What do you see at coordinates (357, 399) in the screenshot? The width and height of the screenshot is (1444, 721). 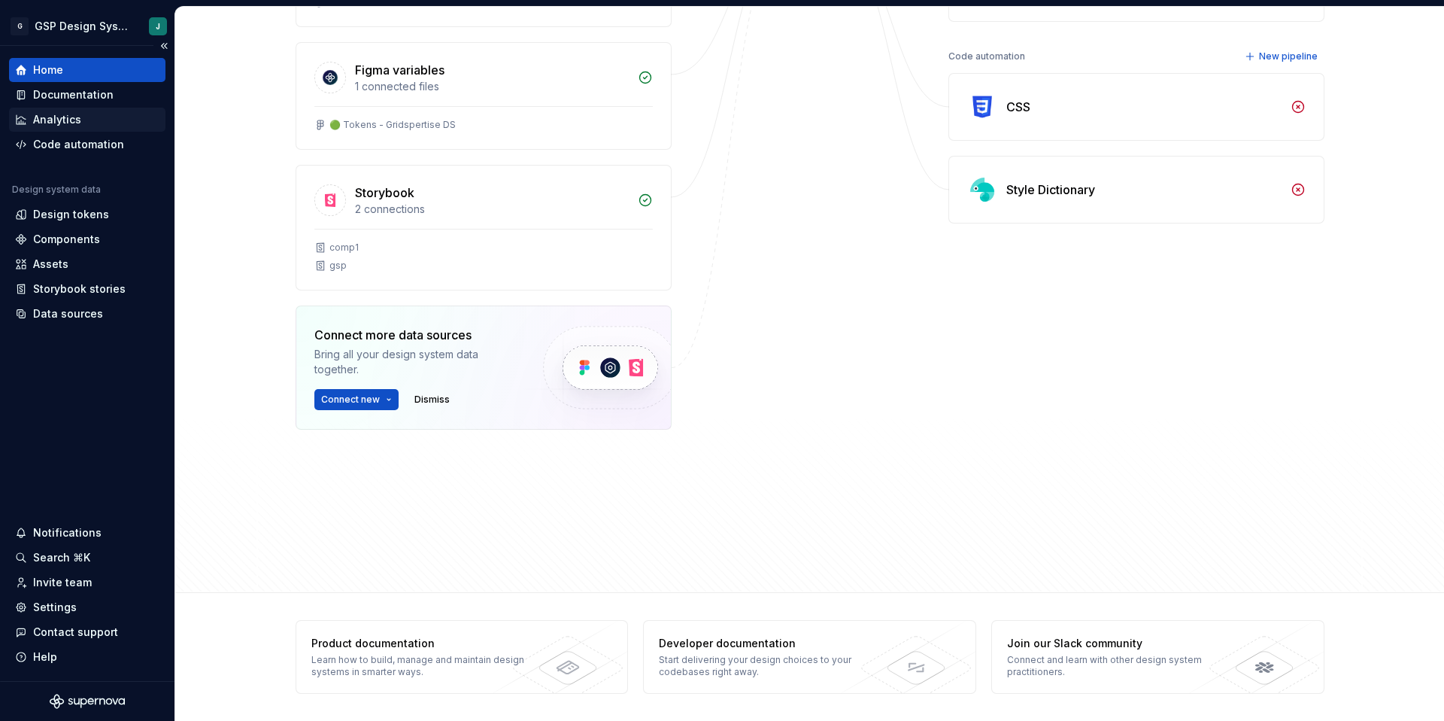 I see `div: Connect new` at bounding box center [357, 399].